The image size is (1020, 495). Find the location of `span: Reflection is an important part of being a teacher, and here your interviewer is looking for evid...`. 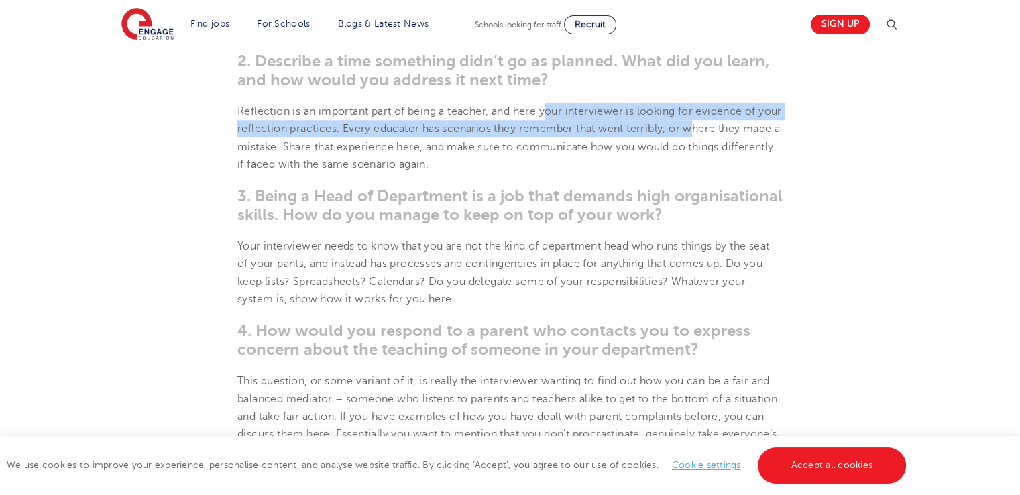

span: Reflection is an important part of being a teacher, and here your interviewer is looking for evid... is located at coordinates (510, 138).